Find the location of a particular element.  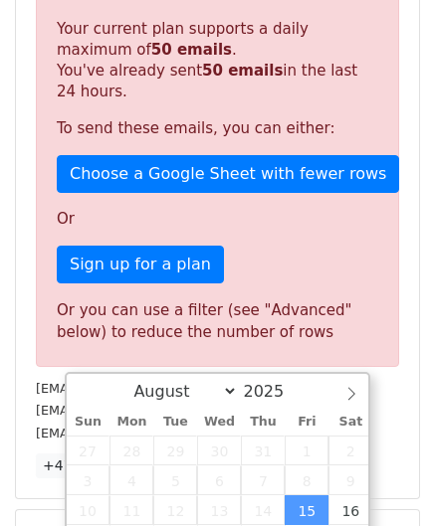

span: July 30, 2025 is located at coordinates (219, 451).